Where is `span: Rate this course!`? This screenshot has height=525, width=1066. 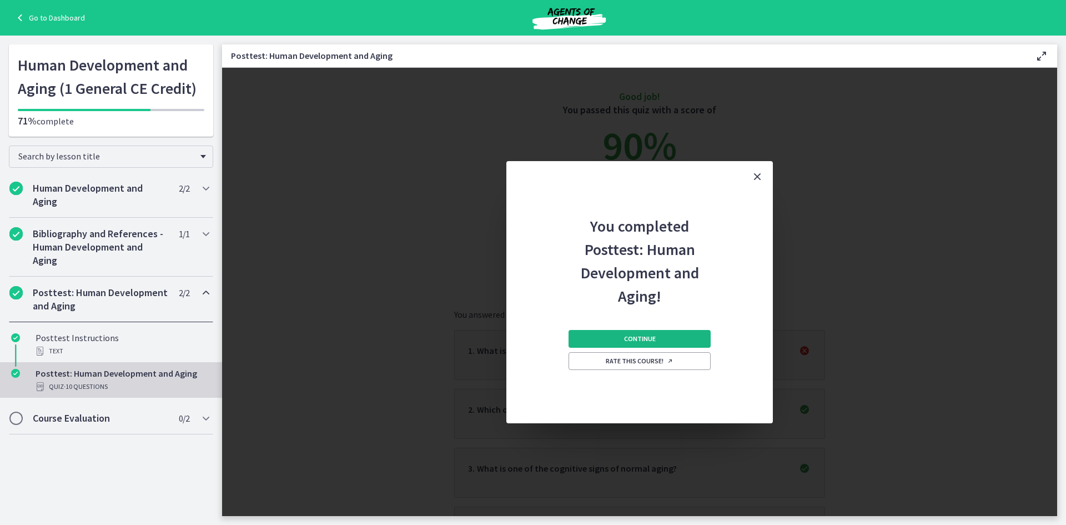 span: Rate this course! is located at coordinates (640, 361).